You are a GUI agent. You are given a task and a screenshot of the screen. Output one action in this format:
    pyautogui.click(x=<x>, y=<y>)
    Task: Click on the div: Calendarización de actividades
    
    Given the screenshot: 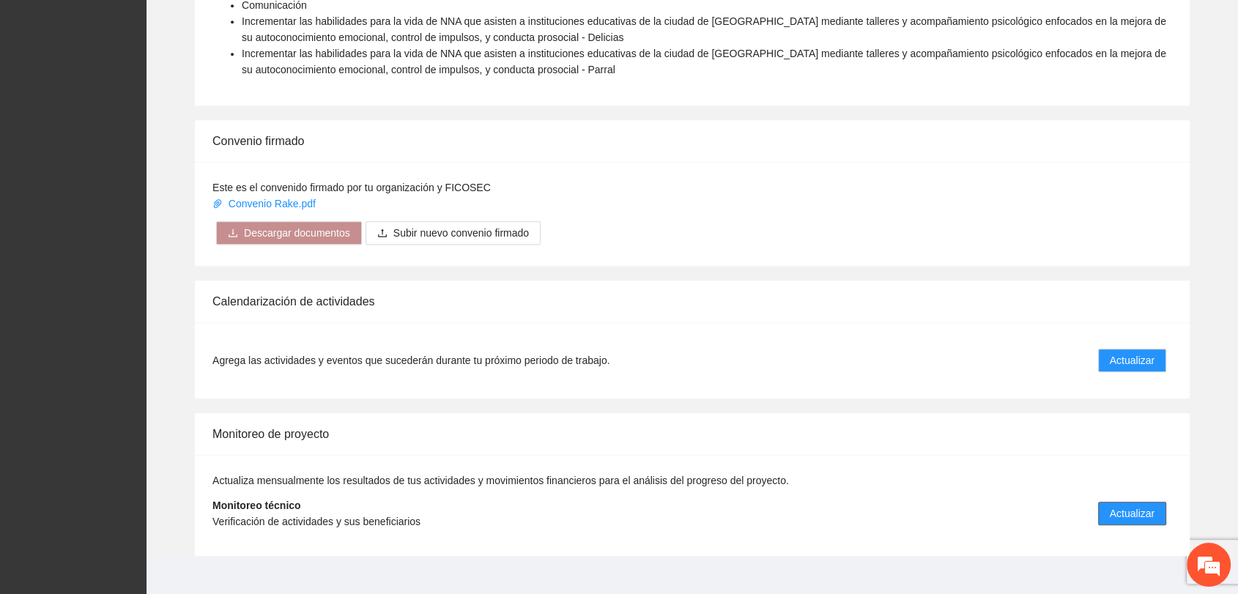 What is the action you would take?
    pyautogui.click(x=692, y=301)
    